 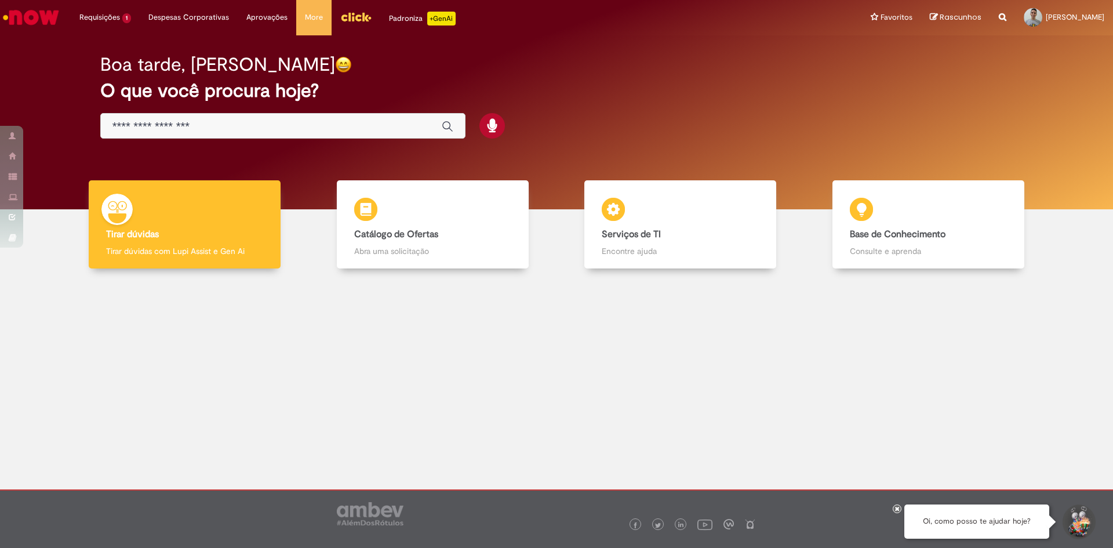 I want to click on a: Rascunhos, so click(x=955, y=17).